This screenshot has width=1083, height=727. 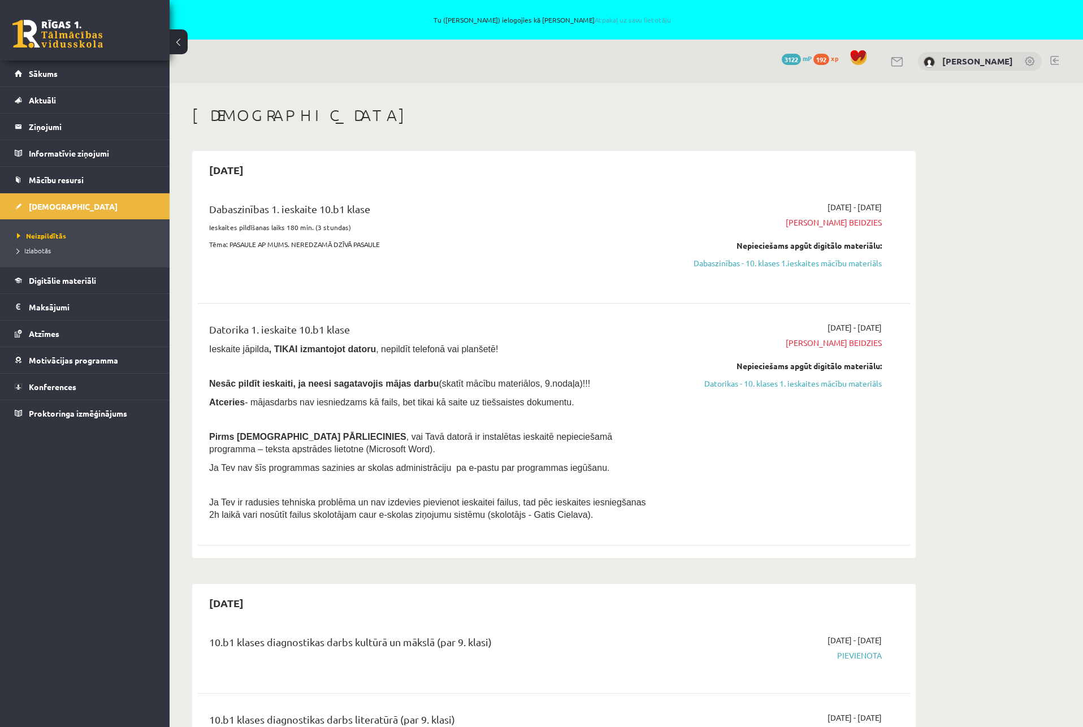 What do you see at coordinates (78, 413) in the screenshot?
I see `span: Proktoringa izmēģinājums` at bounding box center [78, 413].